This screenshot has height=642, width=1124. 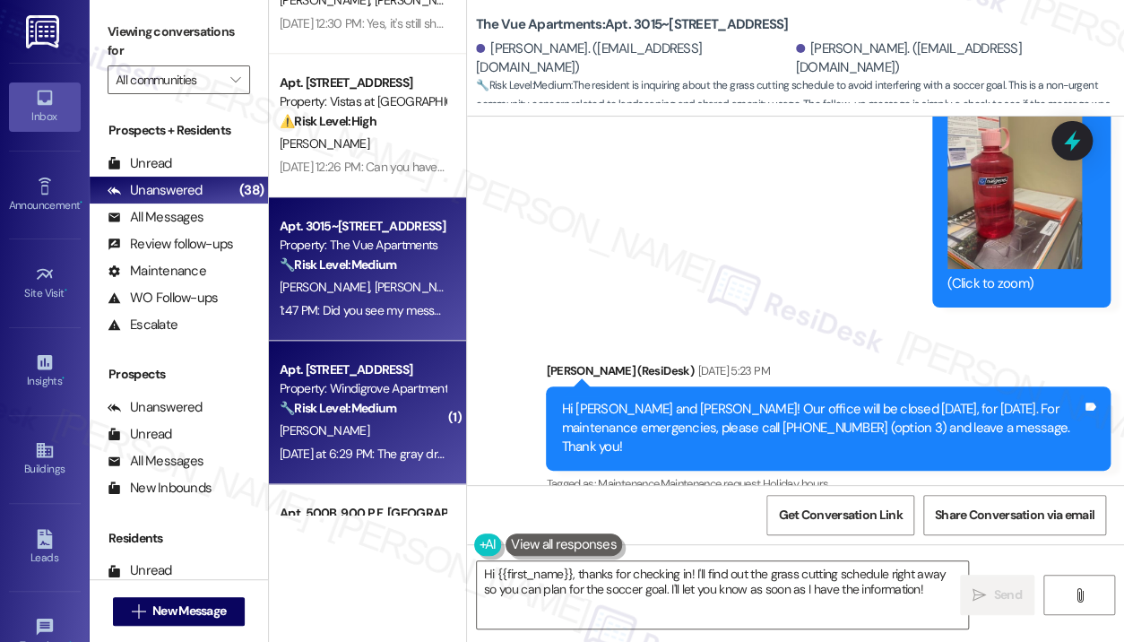 What do you see at coordinates (45, 371) in the screenshot?
I see `a: Insights •` at bounding box center [45, 371].